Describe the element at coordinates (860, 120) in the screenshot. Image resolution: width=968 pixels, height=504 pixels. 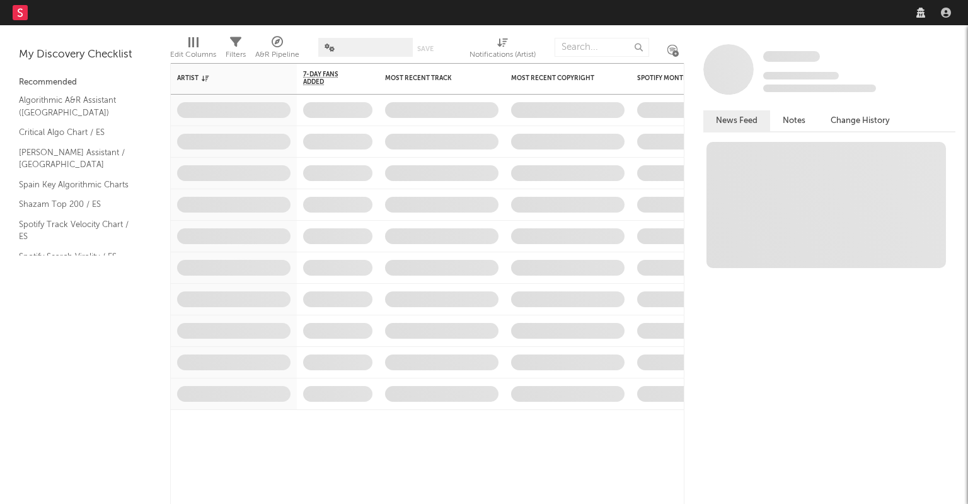
I see `button: Change History` at that location.